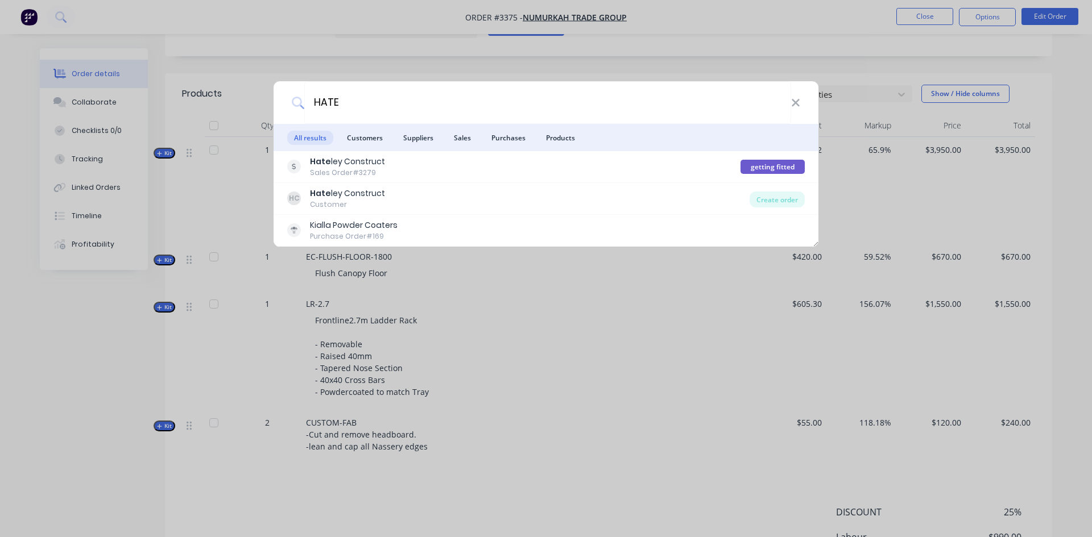 The image size is (1092, 537). I want to click on div: HC, so click(294, 198).